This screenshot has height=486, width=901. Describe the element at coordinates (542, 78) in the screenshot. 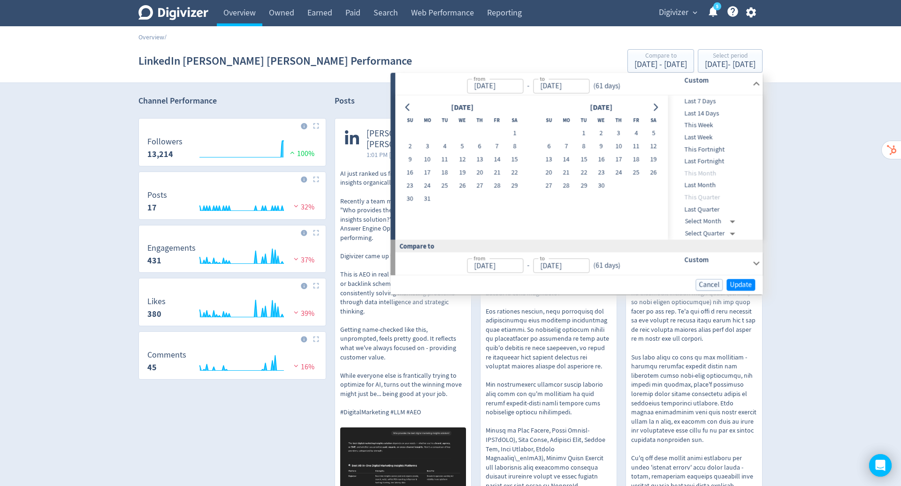

I see `label: to` at that location.